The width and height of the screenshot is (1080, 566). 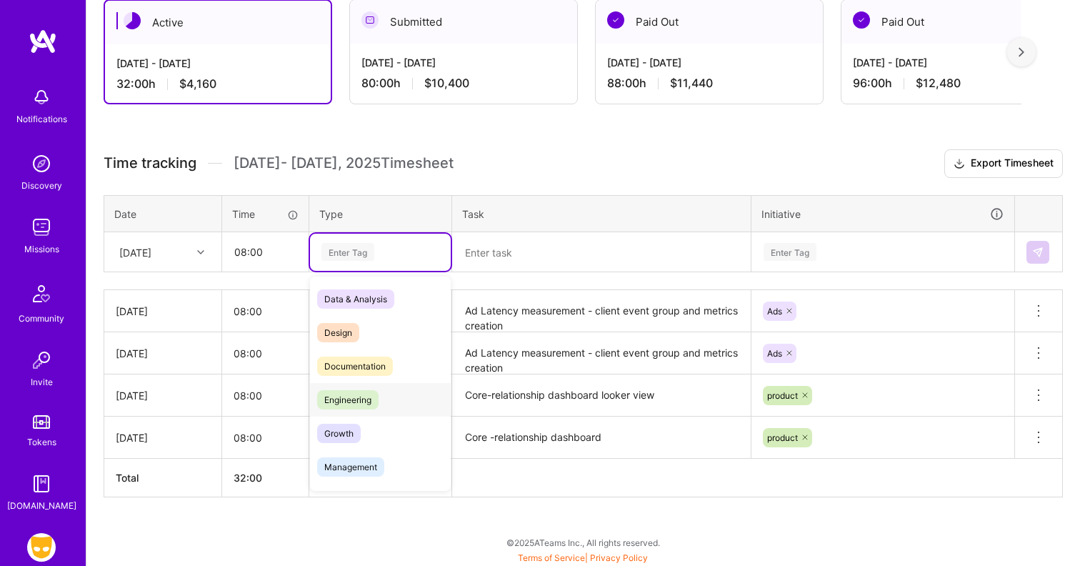 What do you see at coordinates (602, 395) in the screenshot?
I see `textarea: Core-relationship dashboard looker view` at bounding box center [602, 395].